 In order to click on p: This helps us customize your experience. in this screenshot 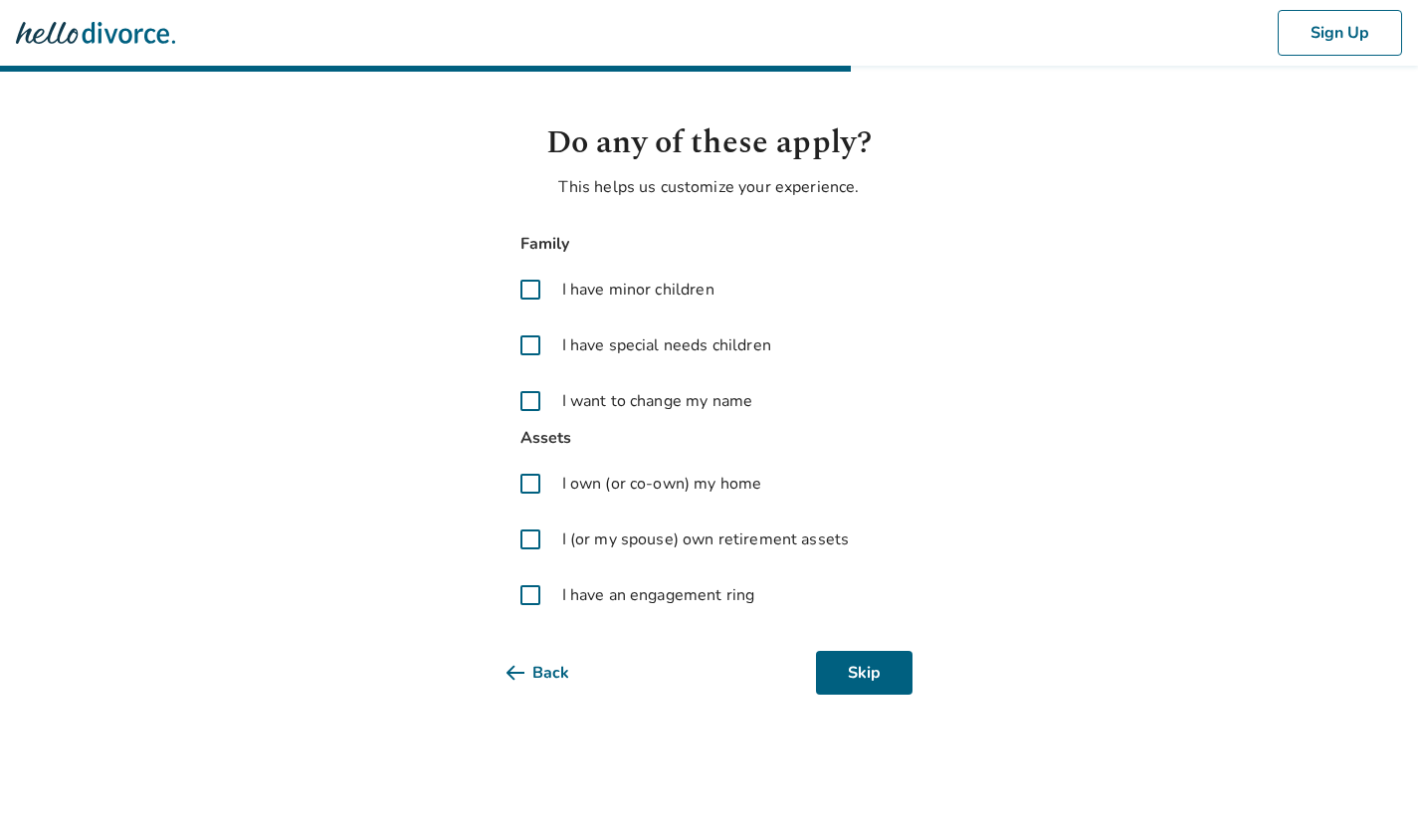, I will do `click(709, 187)`.